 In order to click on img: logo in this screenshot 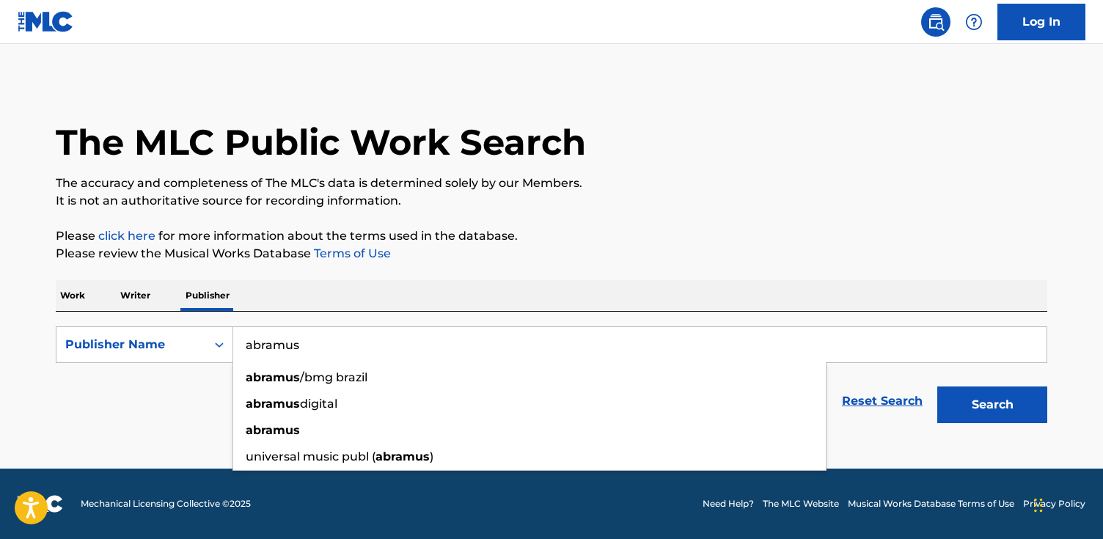, I will do `click(40, 504)`.